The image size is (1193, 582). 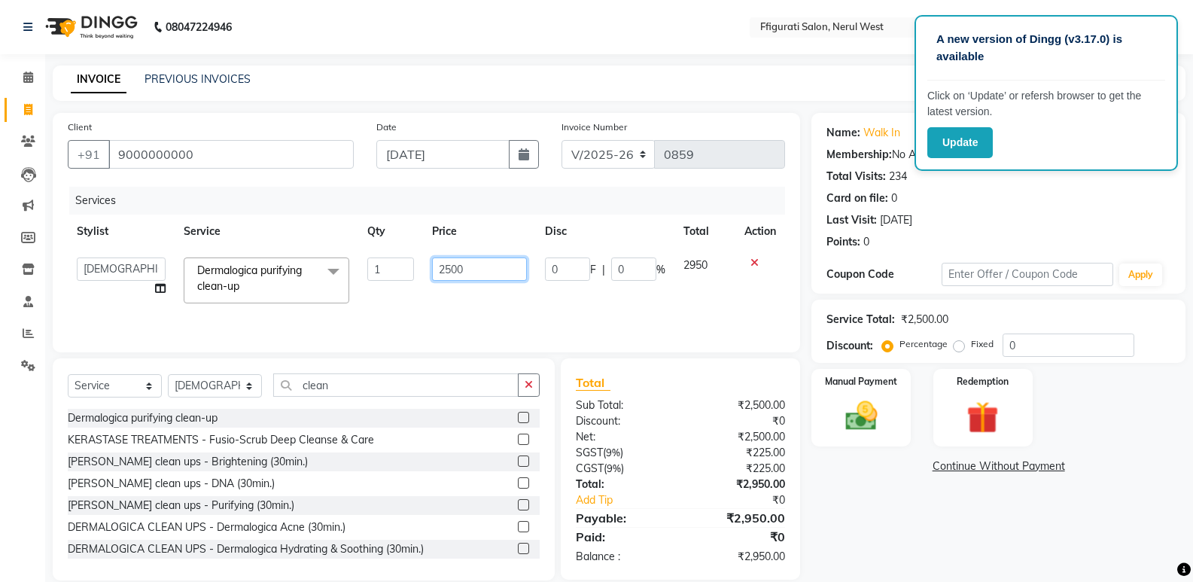 What do you see at coordinates (605, 231) in the screenshot?
I see `th: Disc` at bounding box center [605, 231].